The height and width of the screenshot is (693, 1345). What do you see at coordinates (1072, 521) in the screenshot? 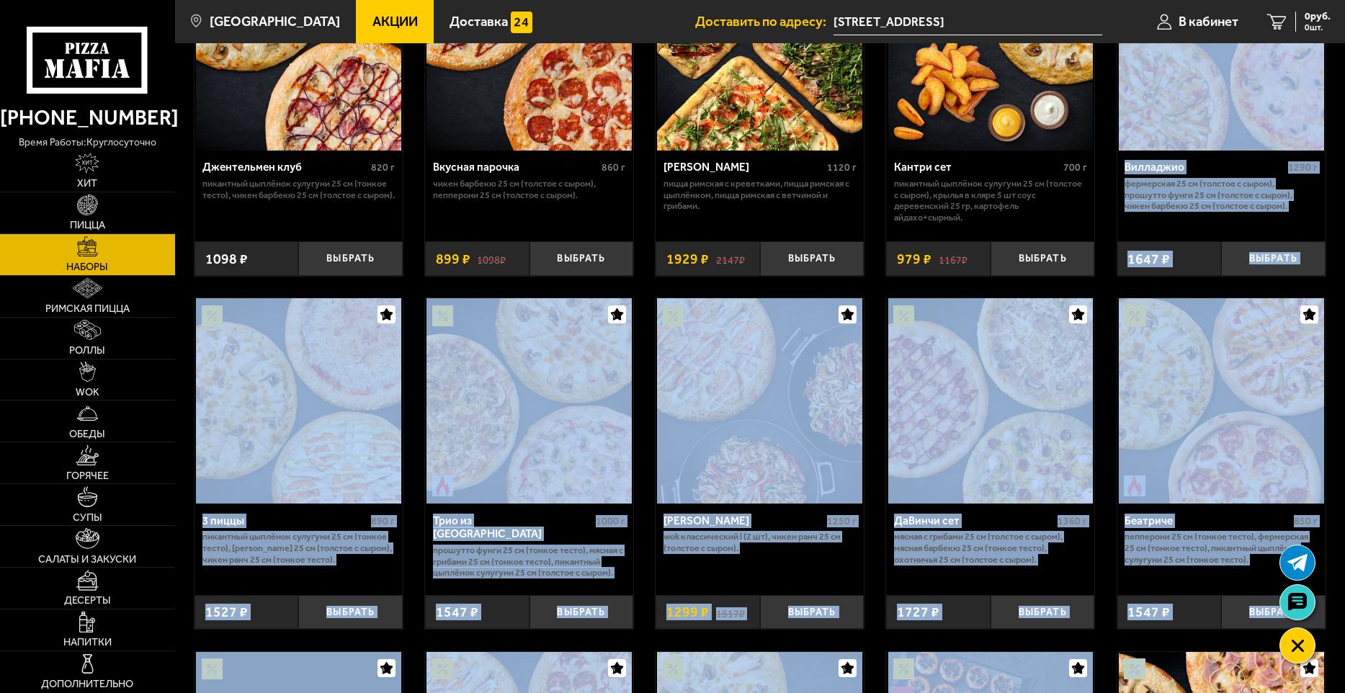
I see `span: 1360 г` at bounding box center [1072, 521].